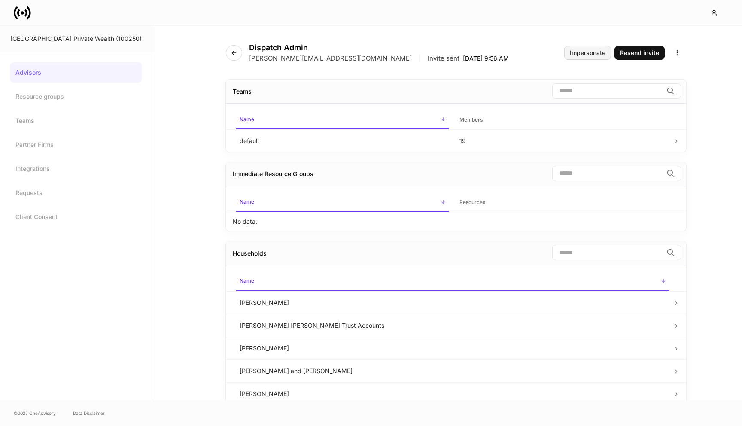 The width and height of the screenshot is (742, 426). I want to click on h6: Resources, so click(472, 202).